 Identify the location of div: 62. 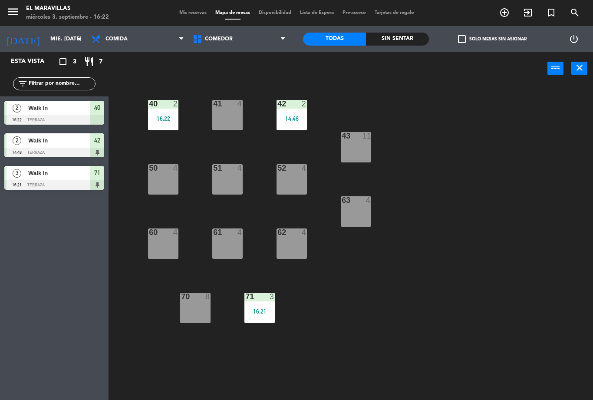
(277, 232).